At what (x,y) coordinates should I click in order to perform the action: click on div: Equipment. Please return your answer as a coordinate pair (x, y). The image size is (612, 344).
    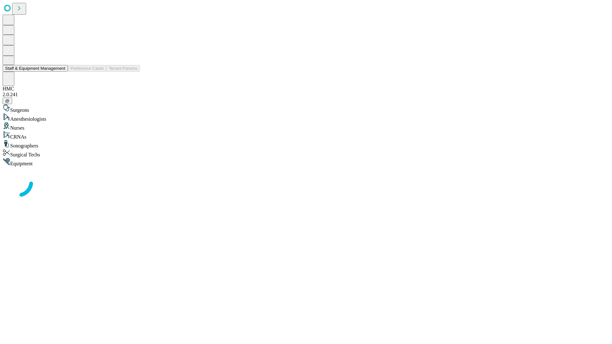
    Looking at the image, I should click on (306, 162).